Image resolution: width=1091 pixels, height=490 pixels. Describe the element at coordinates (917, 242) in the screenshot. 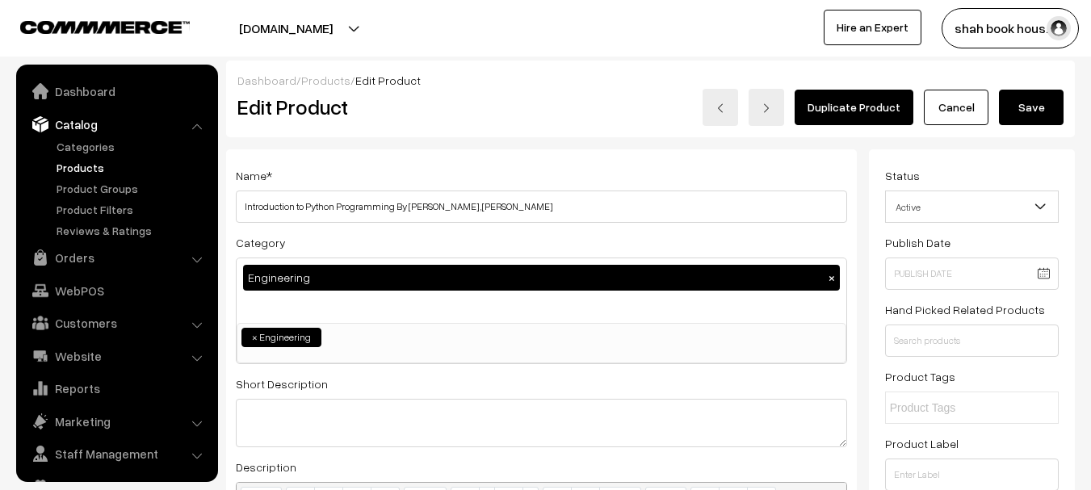

I see `label: Publish Date` at that location.